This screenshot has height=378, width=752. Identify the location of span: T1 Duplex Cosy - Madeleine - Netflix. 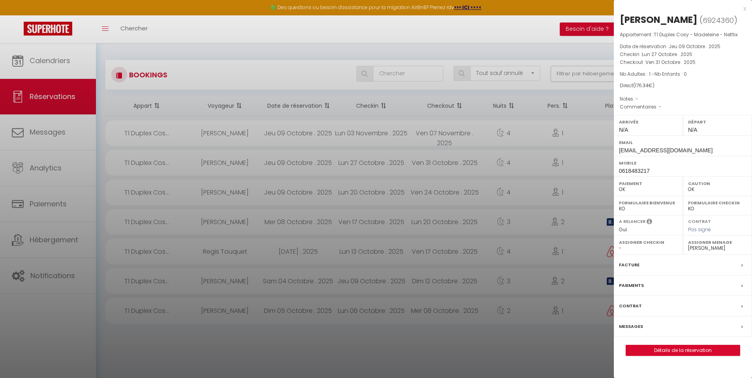
(695, 34).